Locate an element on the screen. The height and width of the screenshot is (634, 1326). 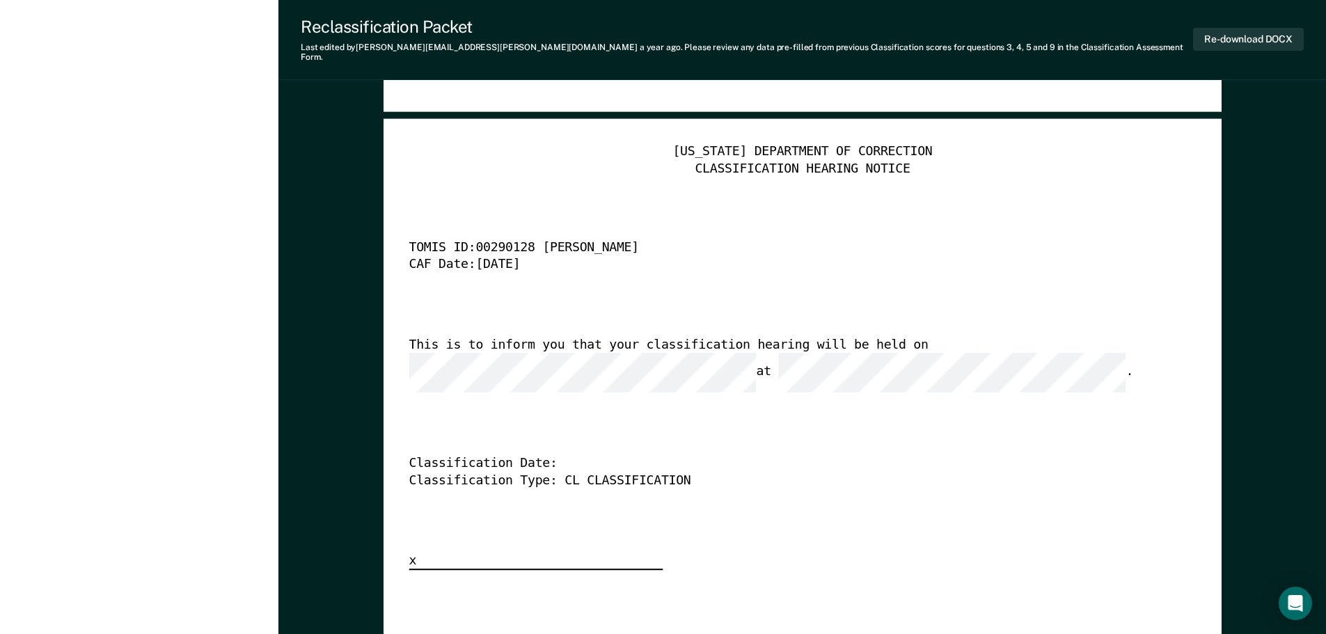
div: x is located at coordinates (535, 562).